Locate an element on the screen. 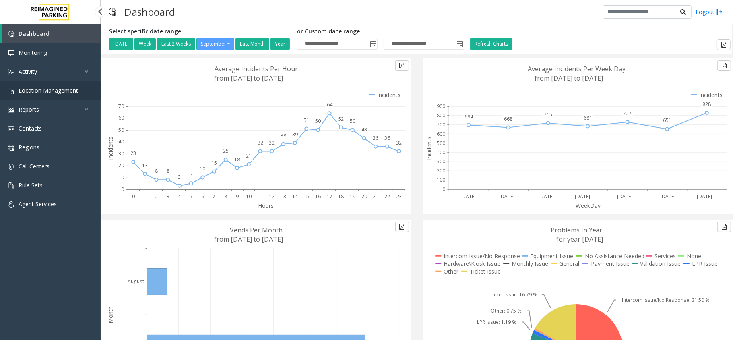 Image resolution: width=733 pixels, height=340 pixels. text: 40 is located at coordinates (121, 142).